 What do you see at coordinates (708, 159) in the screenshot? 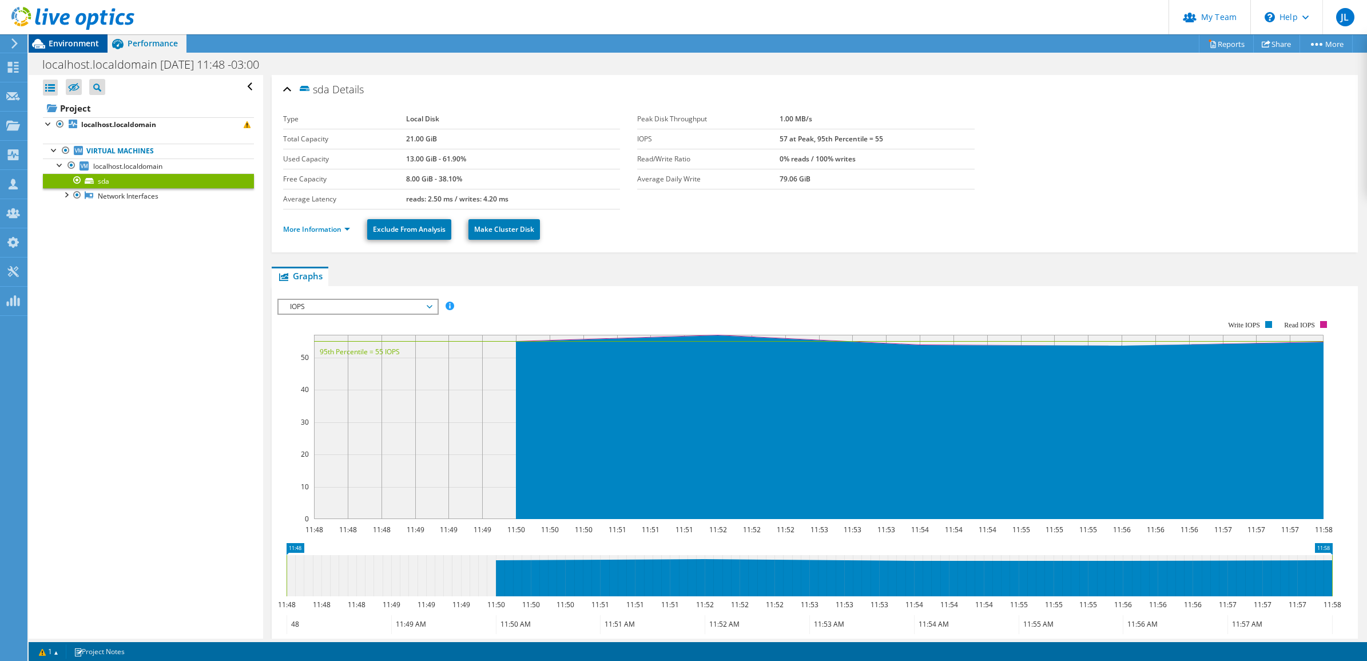
I see `label: Read/Write Ratio` at bounding box center [708, 159].